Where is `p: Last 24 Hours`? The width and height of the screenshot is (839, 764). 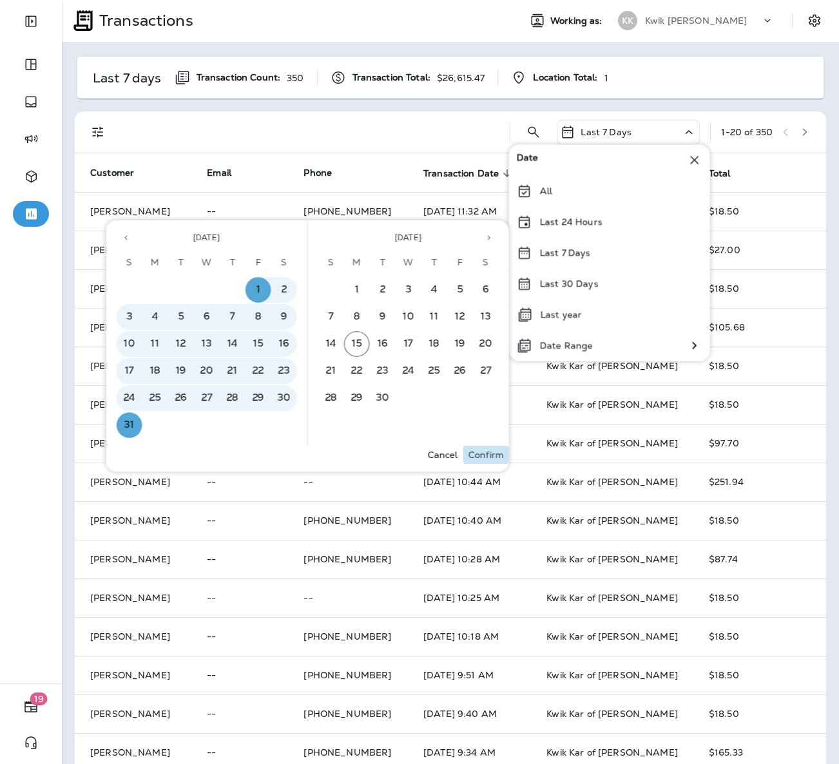
p: Last 24 Hours is located at coordinates (571, 222).